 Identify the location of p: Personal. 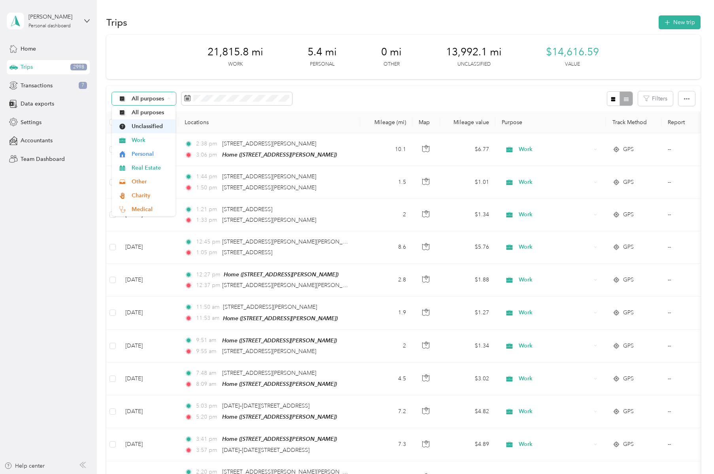
(322, 64).